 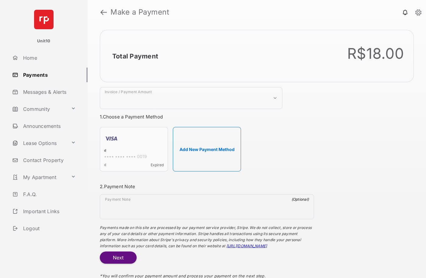 I want to click on p: Unit10, so click(x=44, y=41).